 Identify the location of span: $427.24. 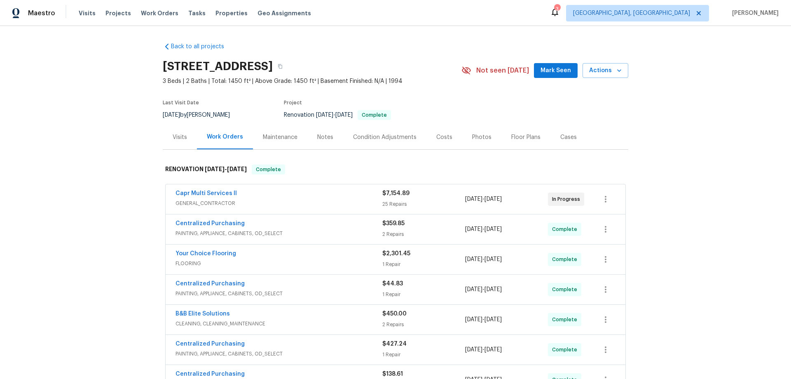
(394, 344).